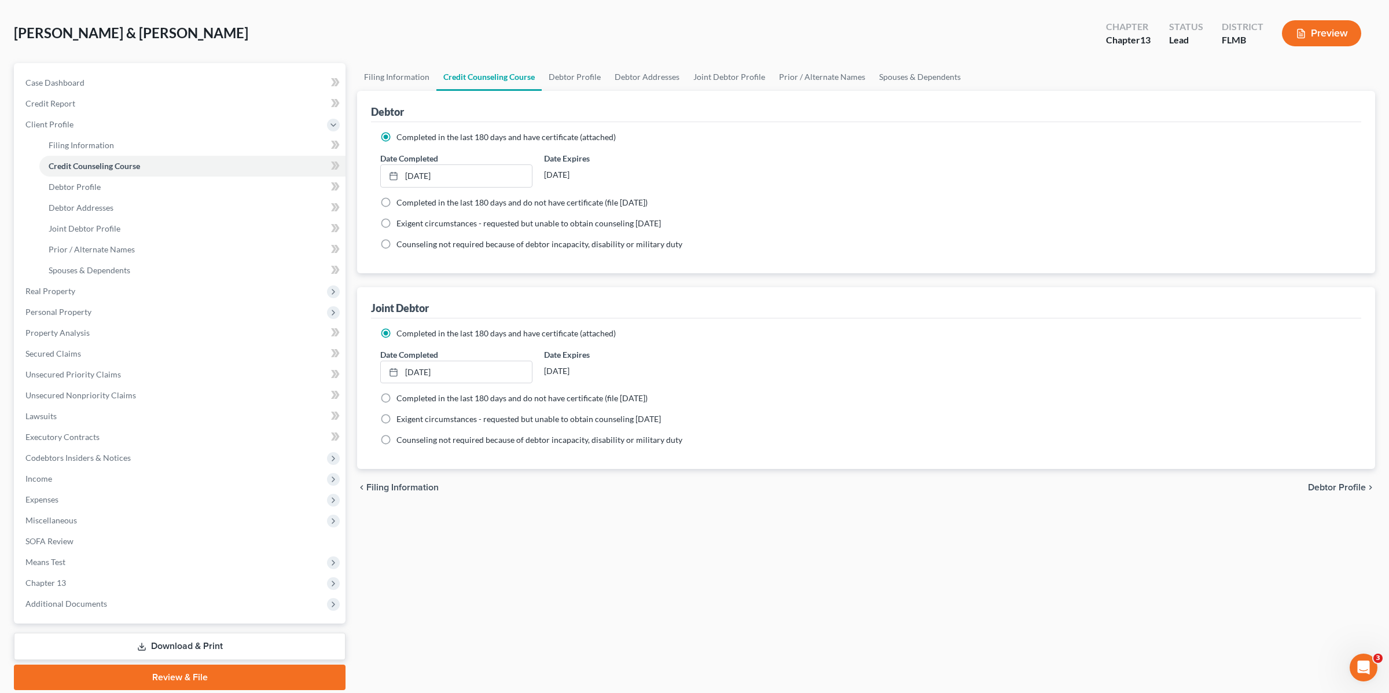 This screenshot has height=693, width=1389. Describe the element at coordinates (181, 416) in the screenshot. I see `a: Lawsuits` at that location.